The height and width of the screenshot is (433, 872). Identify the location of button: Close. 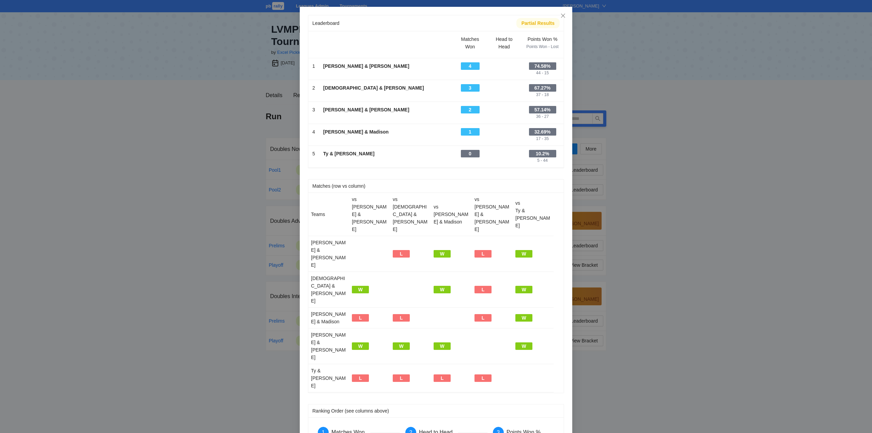
(563, 16).